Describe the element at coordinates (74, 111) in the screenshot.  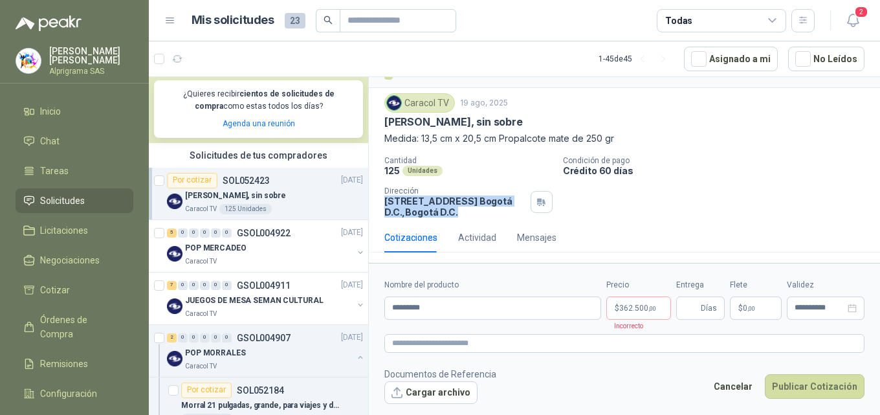
I see `a: Inicio` at that location.